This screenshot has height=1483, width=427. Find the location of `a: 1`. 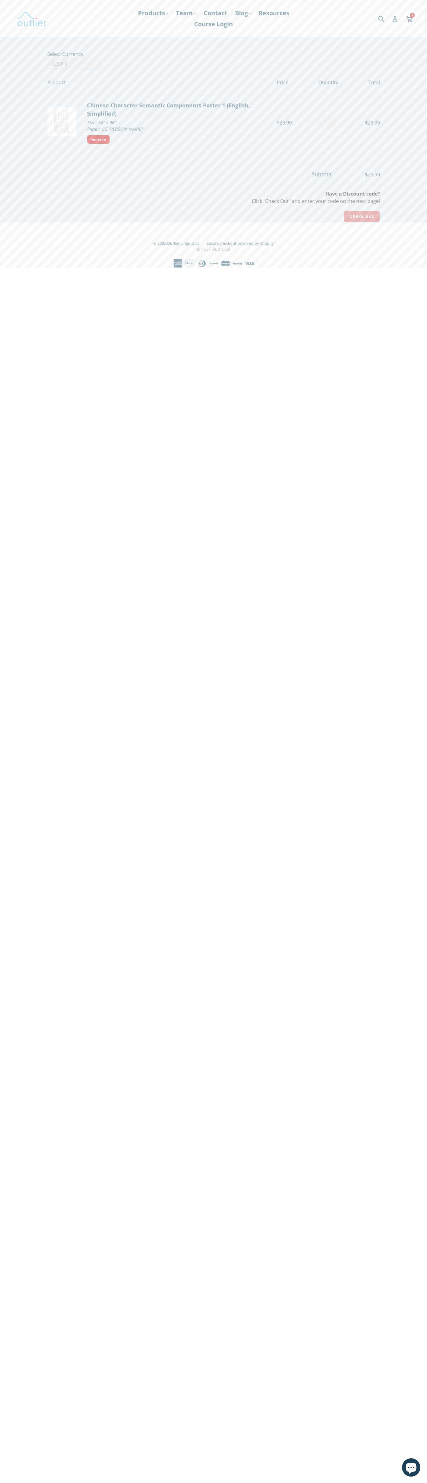

a: 1 is located at coordinates (410, 19).